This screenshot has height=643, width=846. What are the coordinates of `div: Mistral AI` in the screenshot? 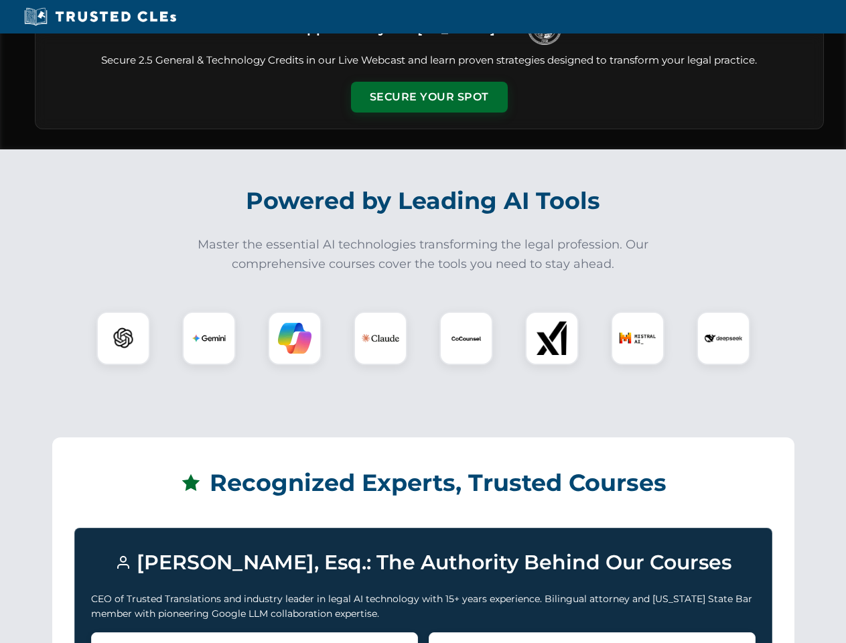 It's located at (638, 338).